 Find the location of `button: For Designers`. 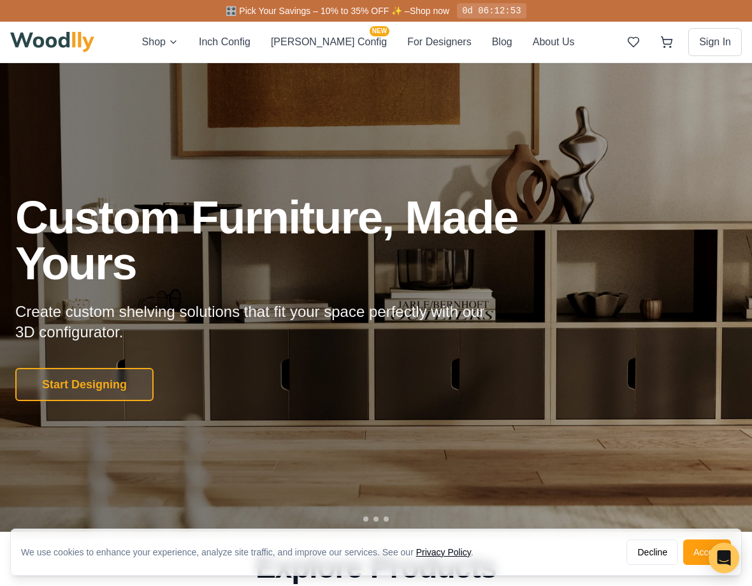

button: For Designers is located at coordinates (439, 42).